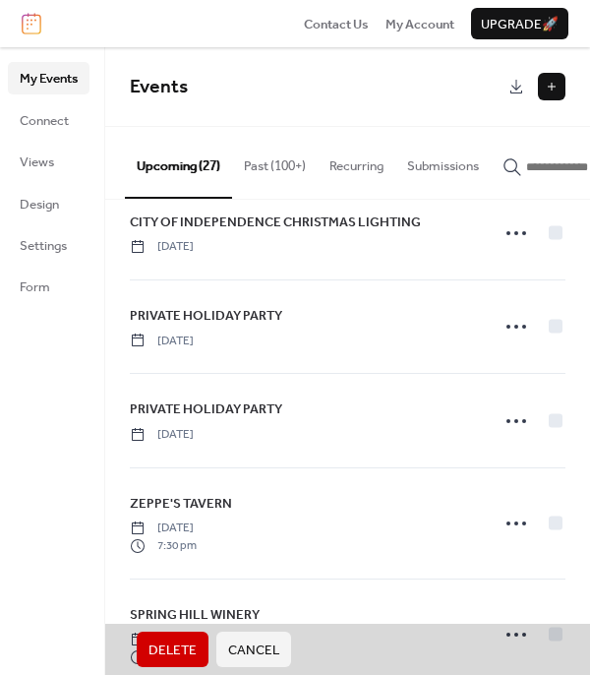  Describe the element at coordinates (172, 650) in the screenshot. I see `span: Delete` at that location.